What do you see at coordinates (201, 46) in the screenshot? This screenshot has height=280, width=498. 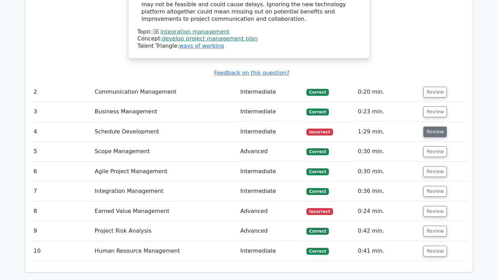 I see `a: ways of working` at bounding box center [201, 46].